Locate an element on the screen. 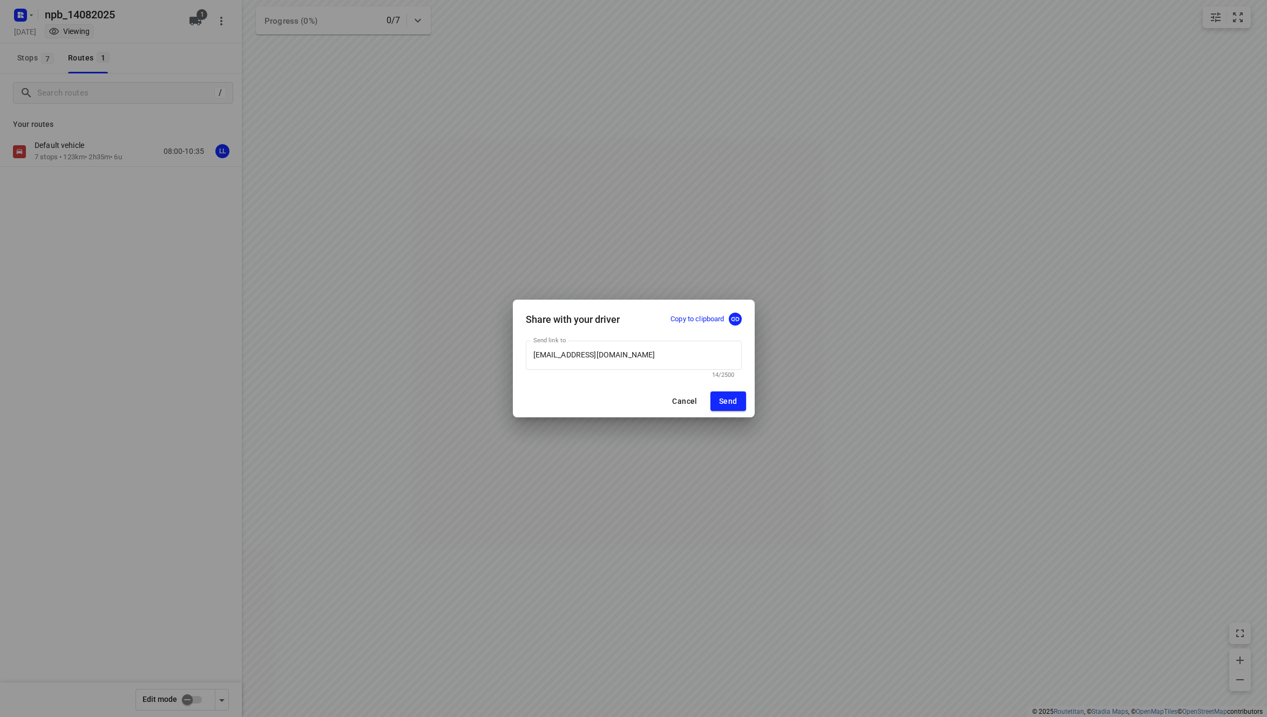 The width and height of the screenshot is (1267, 717). button: Cancel is located at coordinates (685, 401).